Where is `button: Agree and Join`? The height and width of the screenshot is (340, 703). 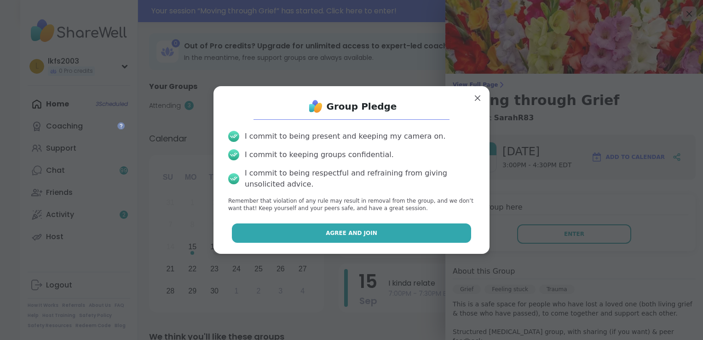 button: Agree and Join is located at coordinates (352, 233).